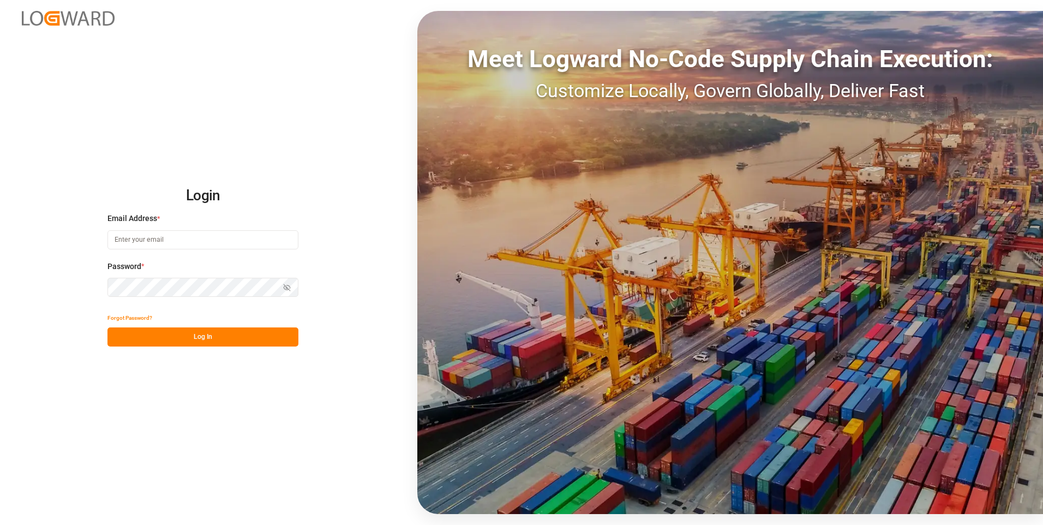 This screenshot has width=1043, height=525. I want to click on div: Meet Logward No-Code Supply Chain Execution:, so click(730, 59).